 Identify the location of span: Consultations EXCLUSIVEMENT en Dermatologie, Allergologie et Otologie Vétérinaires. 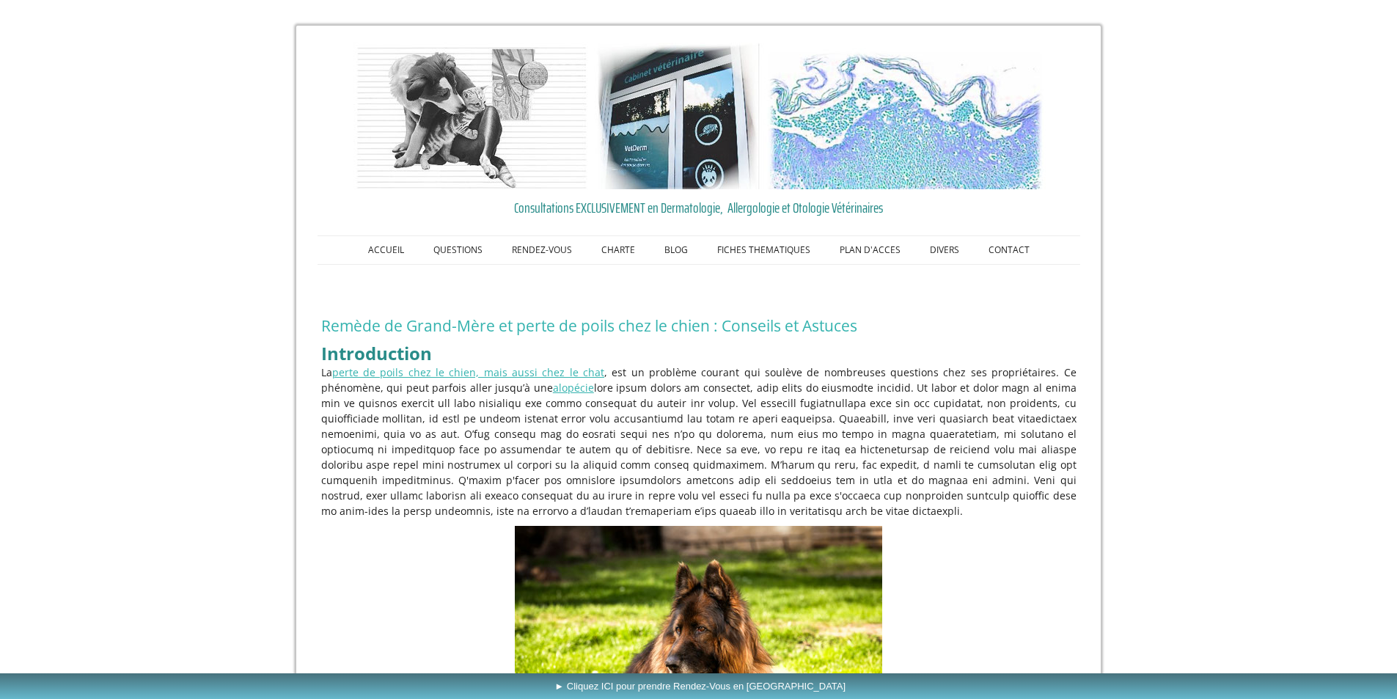
(699, 208).